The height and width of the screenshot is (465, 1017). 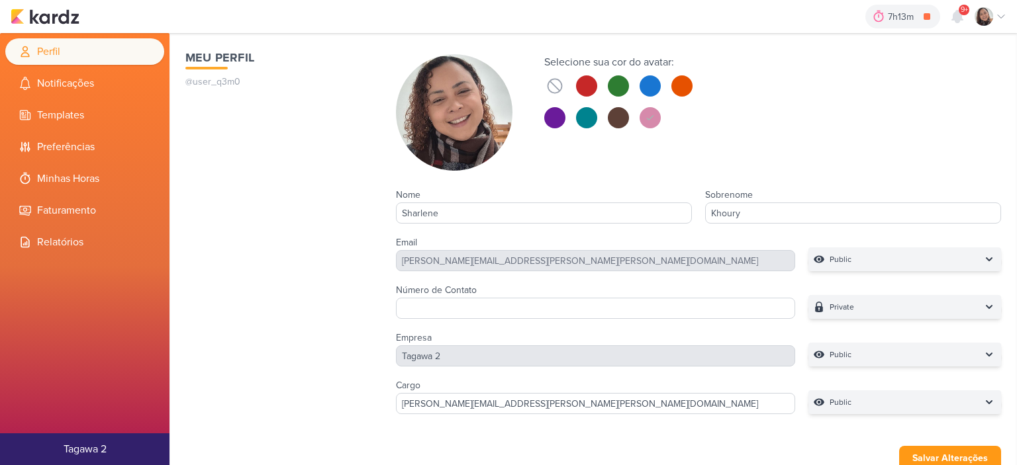 What do you see at coordinates (277, 81) in the screenshot?
I see `p: @user_q3m0` at bounding box center [277, 81].